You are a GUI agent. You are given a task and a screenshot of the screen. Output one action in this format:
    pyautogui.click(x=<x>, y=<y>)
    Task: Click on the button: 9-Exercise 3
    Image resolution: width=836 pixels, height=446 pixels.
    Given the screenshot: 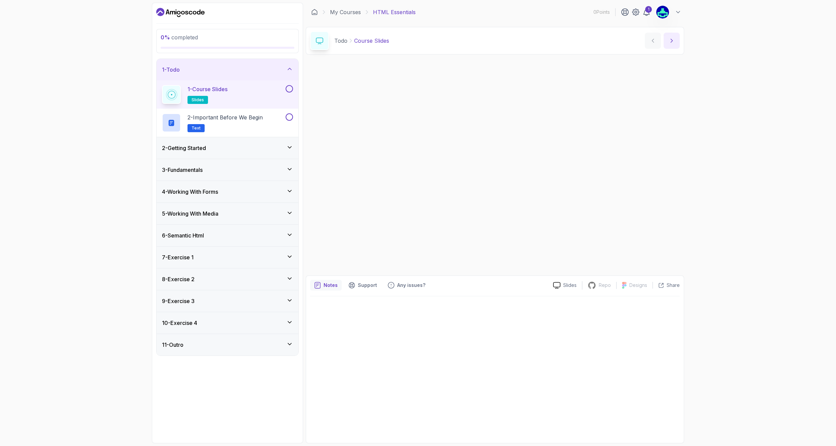 What is the action you would take?
    pyautogui.click(x=228, y=301)
    